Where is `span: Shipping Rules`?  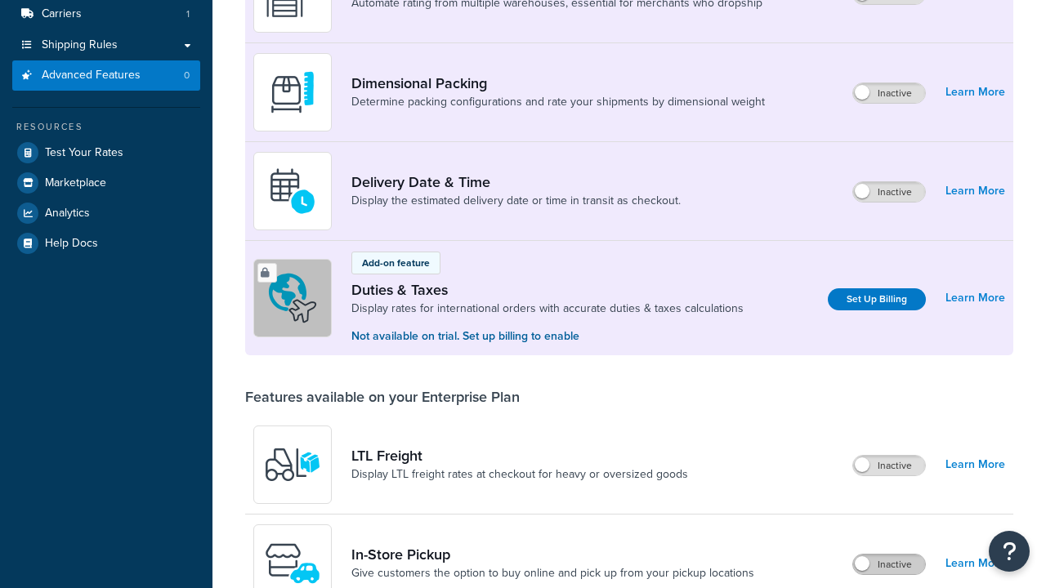 span: Shipping Rules is located at coordinates (79, 45).